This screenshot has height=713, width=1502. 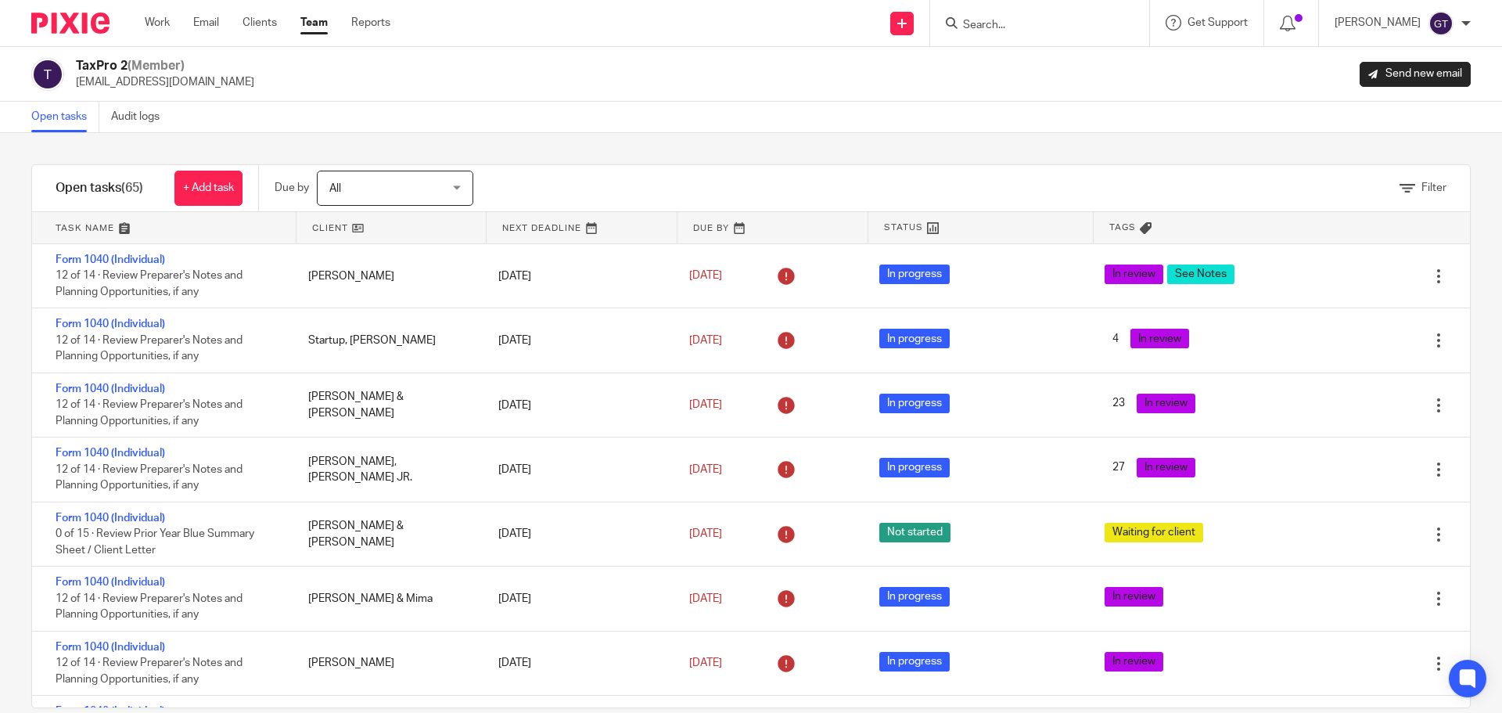 What do you see at coordinates (335, 188) in the screenshot?
I see `span: All` at bounding box center [335, 188].